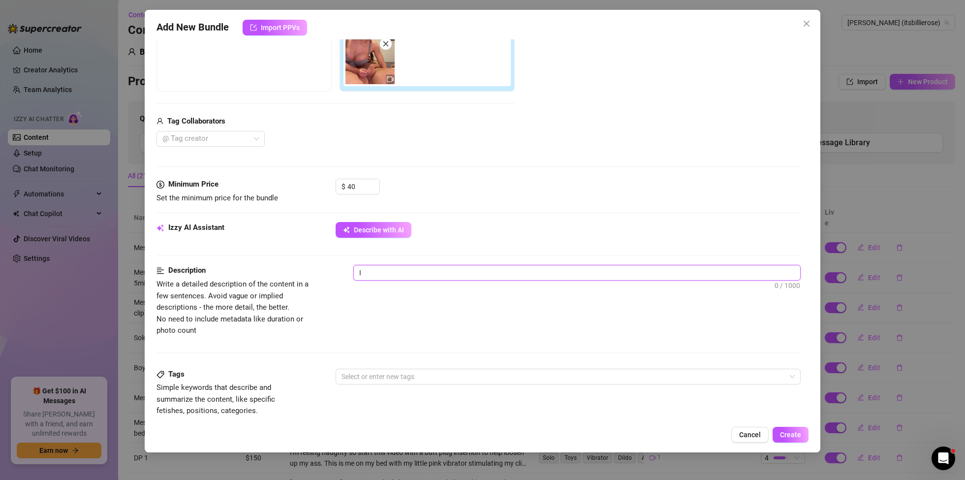 The width and height of the screenshot is (965, 480). Describe the element at coordinates (160, 121) in the screenshot. I see `span: user` at that location.